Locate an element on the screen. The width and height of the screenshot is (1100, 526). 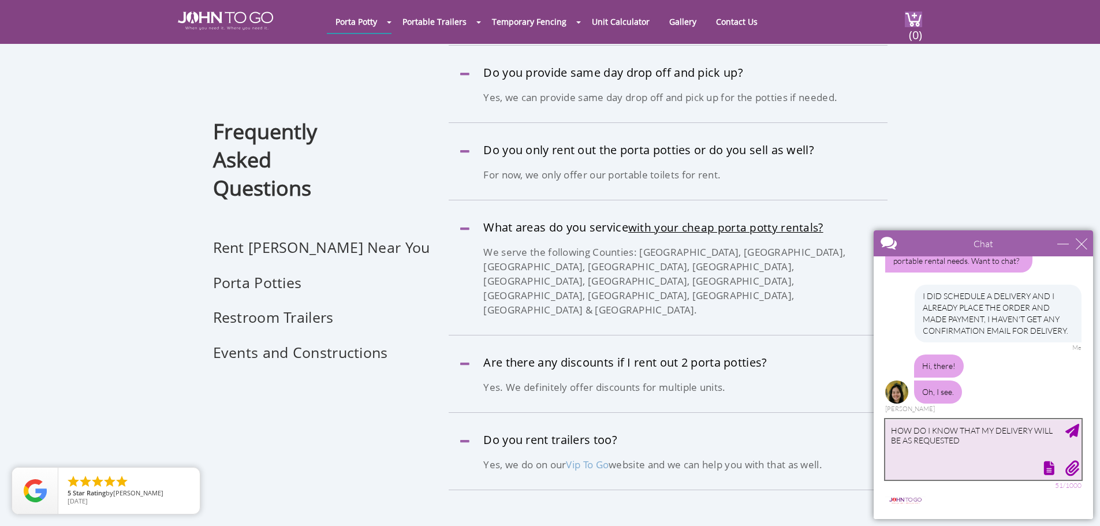
li: Events and Constructions is located at coordinates (361, 360).